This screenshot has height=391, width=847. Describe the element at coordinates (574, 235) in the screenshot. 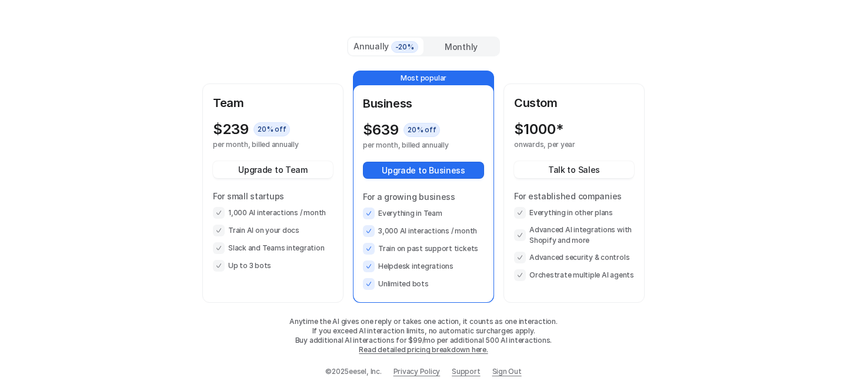

I see `li: Advanced AI integrations with Shopify and more` at that location.